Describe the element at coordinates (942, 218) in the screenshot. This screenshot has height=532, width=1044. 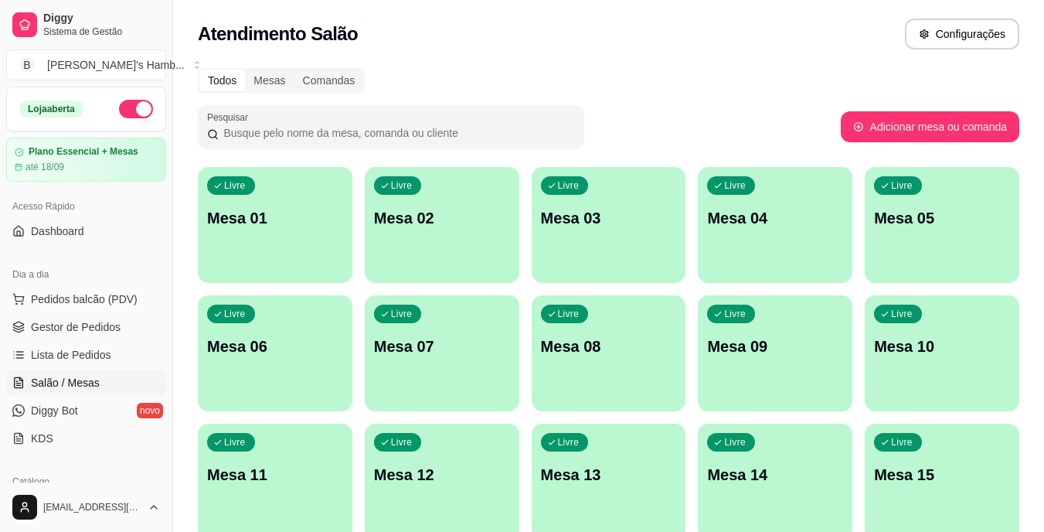
I see `p: Mesa 05` at that location.